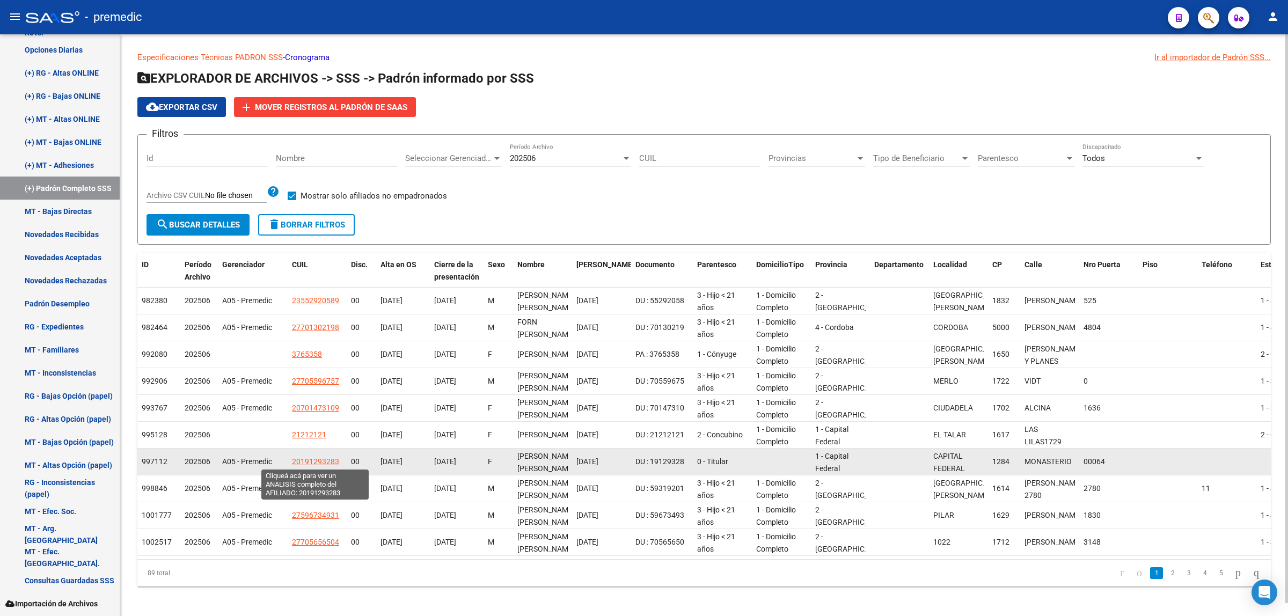  What do you see at coordinates (316, 488) in the screenshot?
I see `span: 27593192011` at bounding box center [316, 488].